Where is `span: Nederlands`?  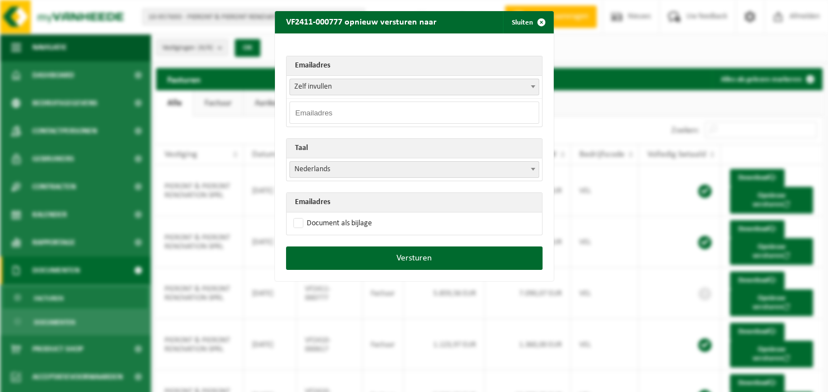
span: Nederlands is located at coordinates (414, 170).